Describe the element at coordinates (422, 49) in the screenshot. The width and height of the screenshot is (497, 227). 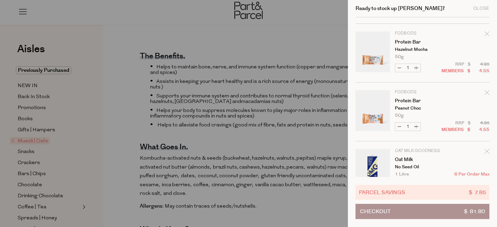
I see `p: Hazelnut Mocha` at that location.